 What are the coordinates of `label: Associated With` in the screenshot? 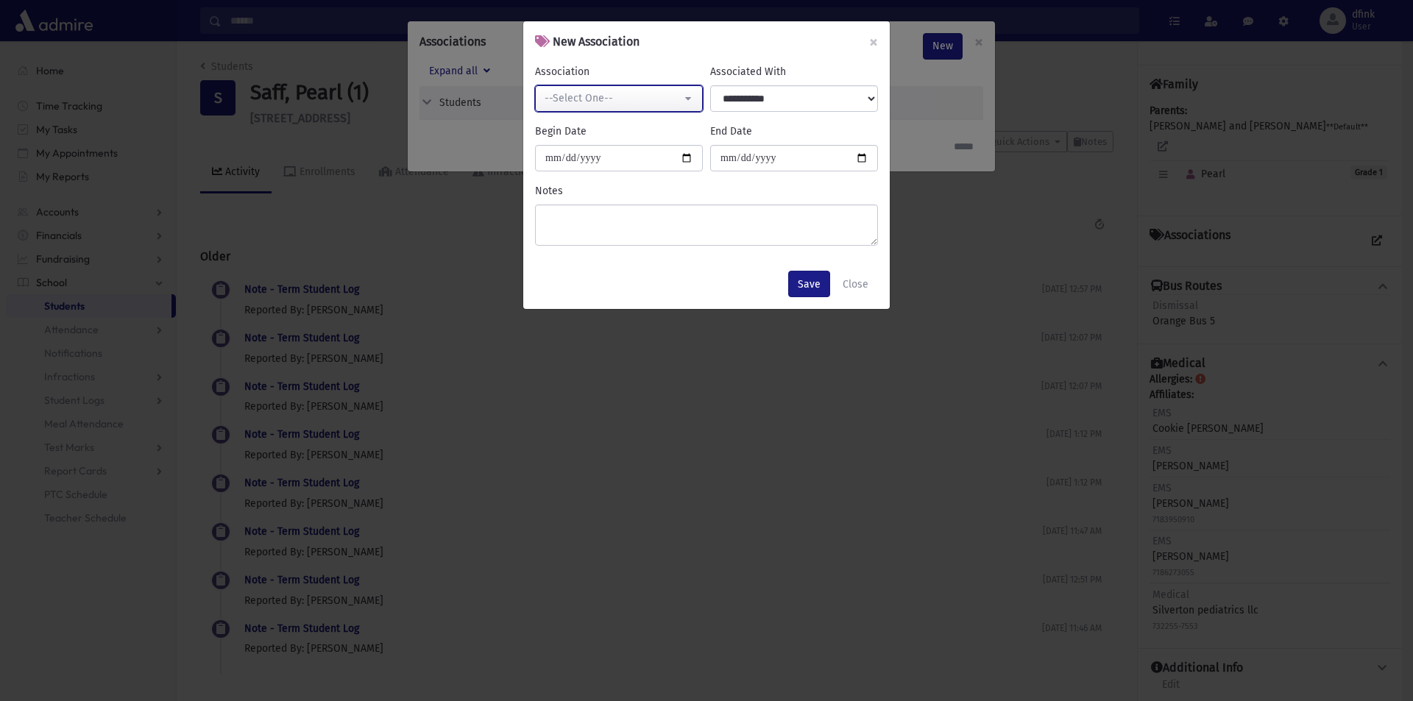 It's located at (747, 71).